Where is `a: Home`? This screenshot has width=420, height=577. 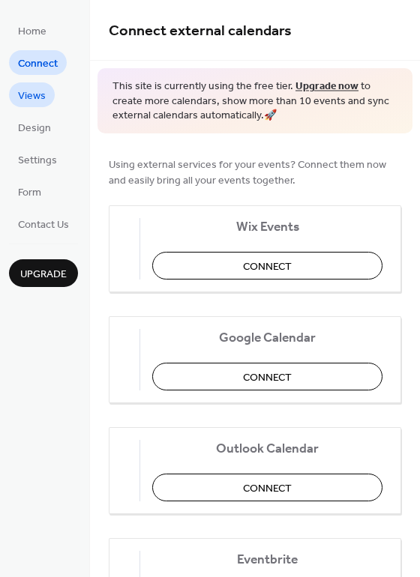
a: Home is located at coordinates (32, 30).